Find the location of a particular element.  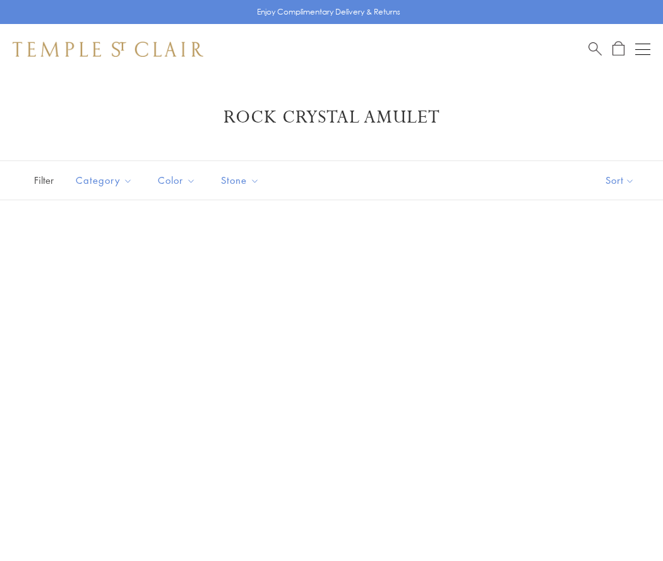

span: Color is located at coordinates (178, 180).